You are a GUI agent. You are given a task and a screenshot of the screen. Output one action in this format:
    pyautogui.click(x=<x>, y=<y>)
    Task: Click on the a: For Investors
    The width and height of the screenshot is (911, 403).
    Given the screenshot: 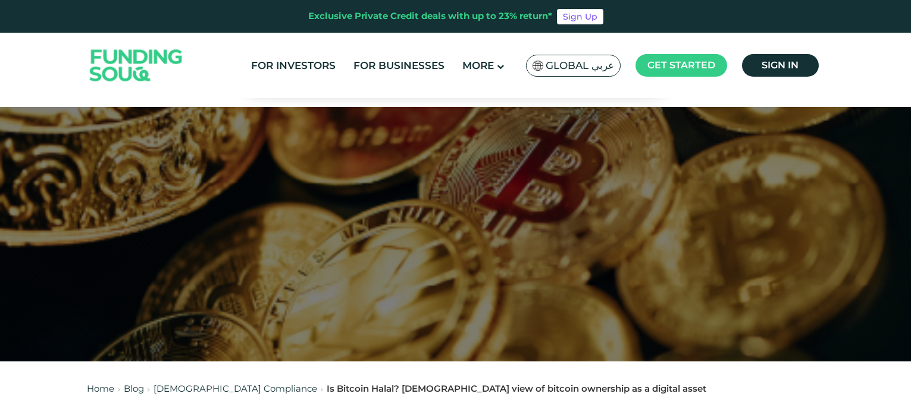 What is the action you would take?
    pyautogui.click(x=293, y=65)
    